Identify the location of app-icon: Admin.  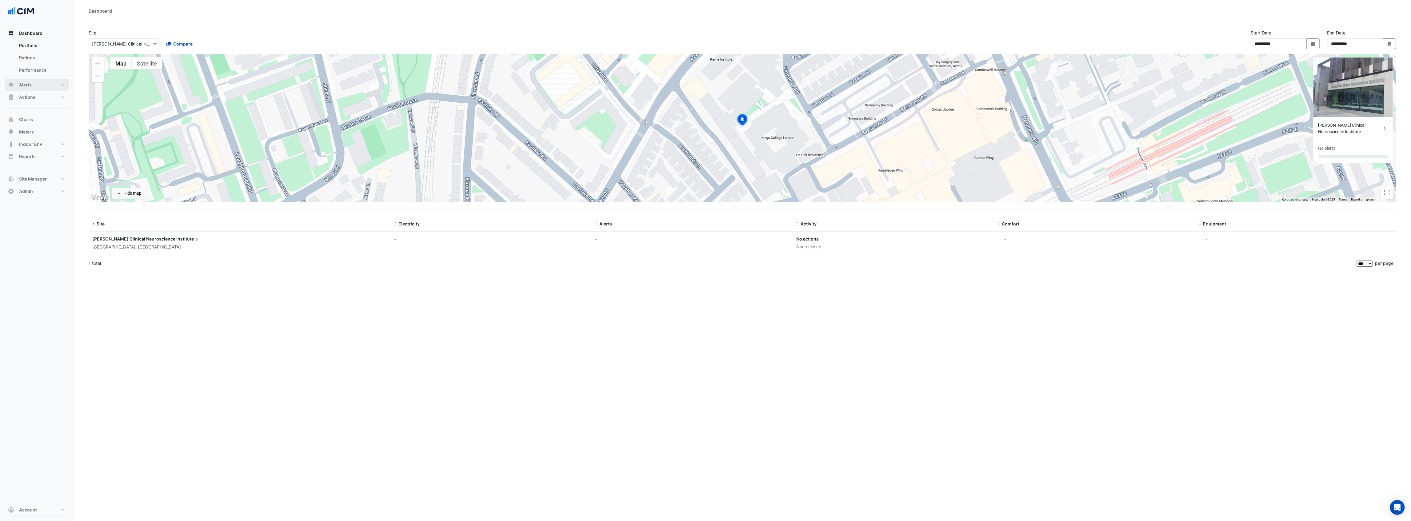
(11, 191).